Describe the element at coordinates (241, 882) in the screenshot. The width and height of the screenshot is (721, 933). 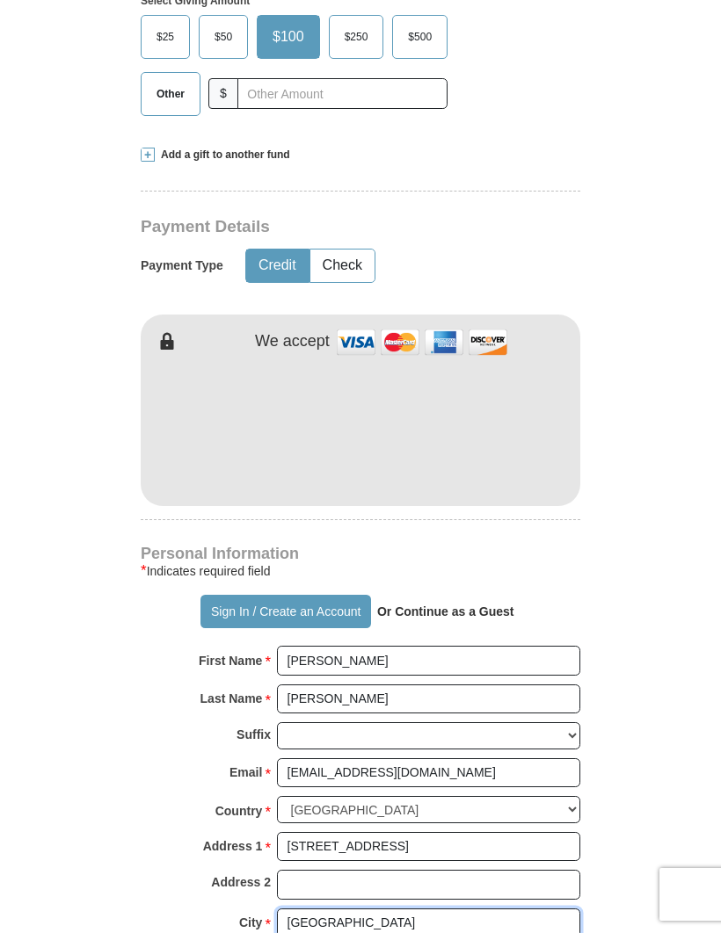
I see `strong: Address 2` at that location.